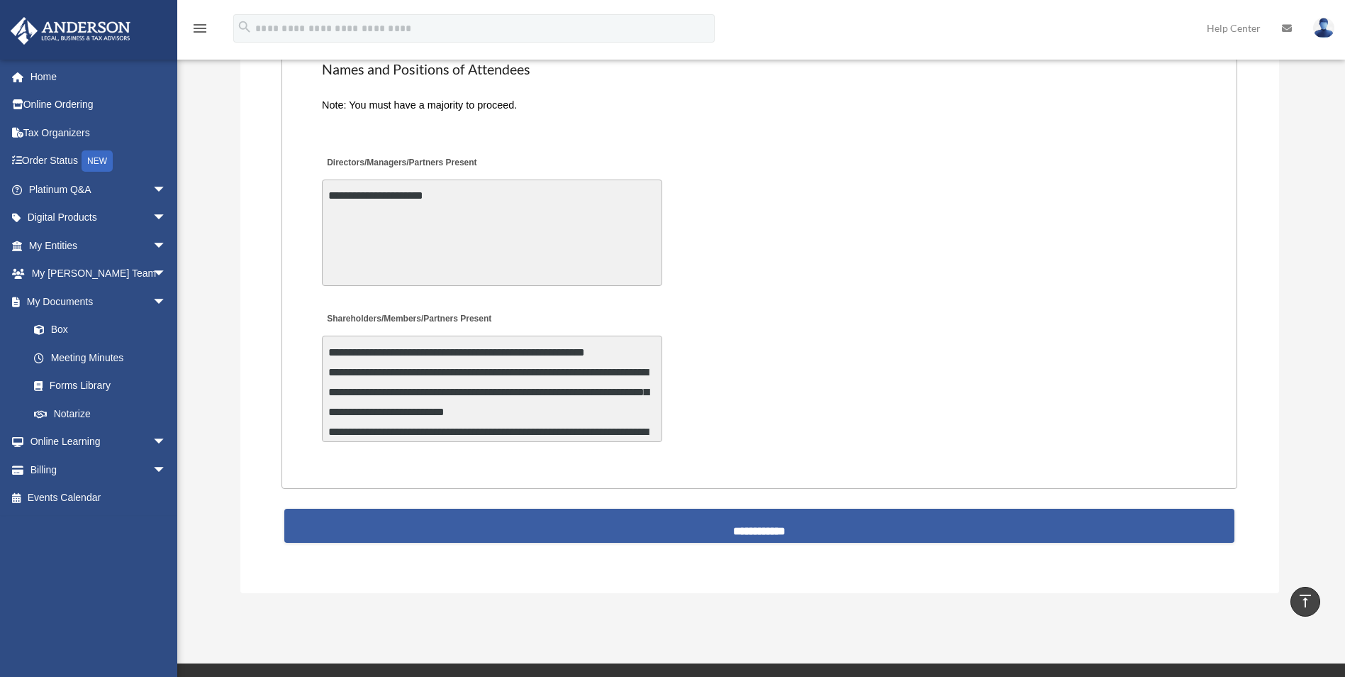  Describe the element at coordinates (760, 70) in the screenshot. I see `h2: Names and Positions of Attendees` at that location.